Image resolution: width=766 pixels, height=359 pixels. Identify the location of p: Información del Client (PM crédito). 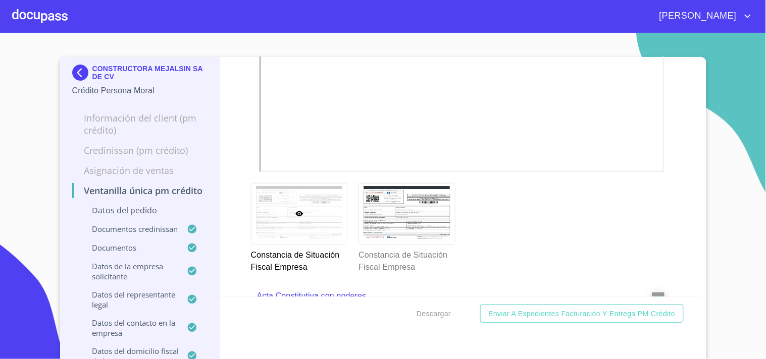
(140, 124).